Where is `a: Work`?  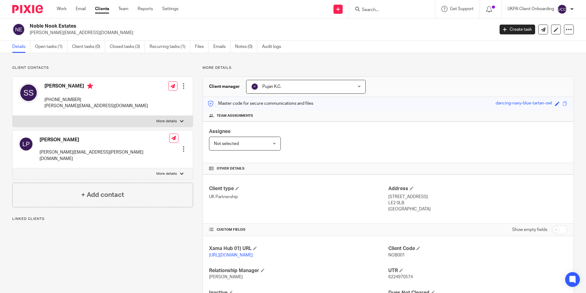
a: Work is located at coordinates (62, 9).